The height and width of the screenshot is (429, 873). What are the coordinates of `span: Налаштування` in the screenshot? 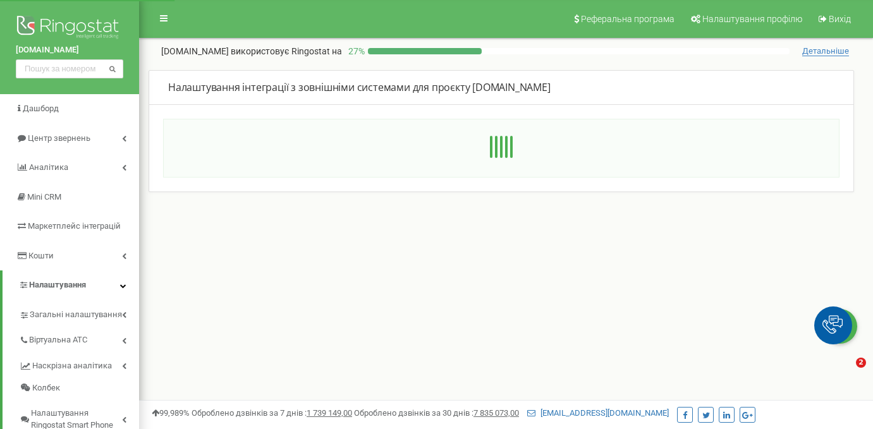 It's located at (58, 285).